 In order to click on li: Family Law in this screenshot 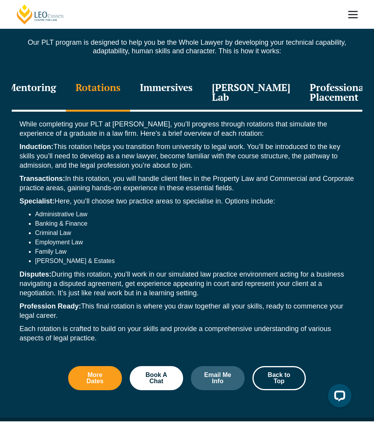, I will do `click(195, 252)`.